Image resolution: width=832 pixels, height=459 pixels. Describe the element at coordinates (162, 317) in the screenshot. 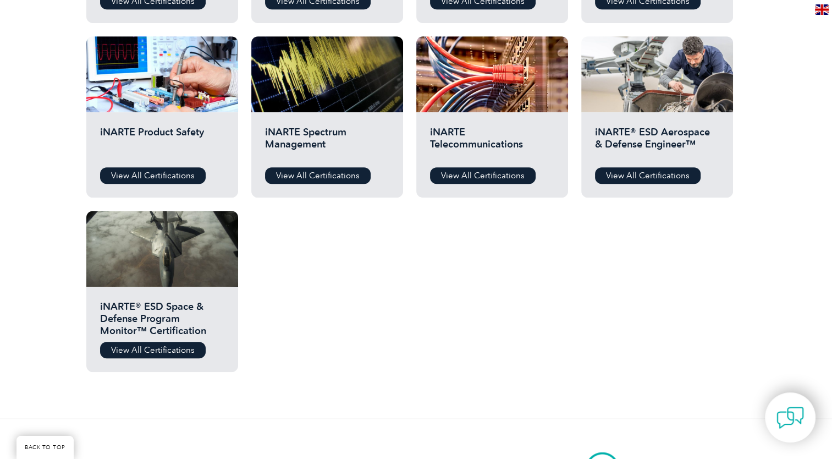

I see `h2: iNARTE® ESD Space & Defense Program Monitor™ Certification` at that location.